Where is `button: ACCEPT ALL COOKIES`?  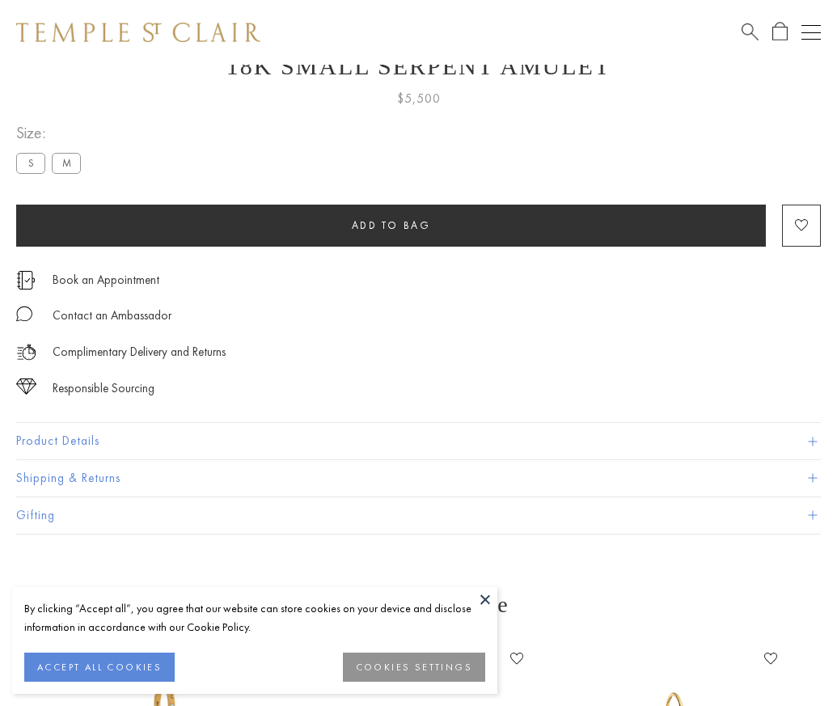 button: ACCEPT ALL COOKIES is located at coordinates (99, 667).